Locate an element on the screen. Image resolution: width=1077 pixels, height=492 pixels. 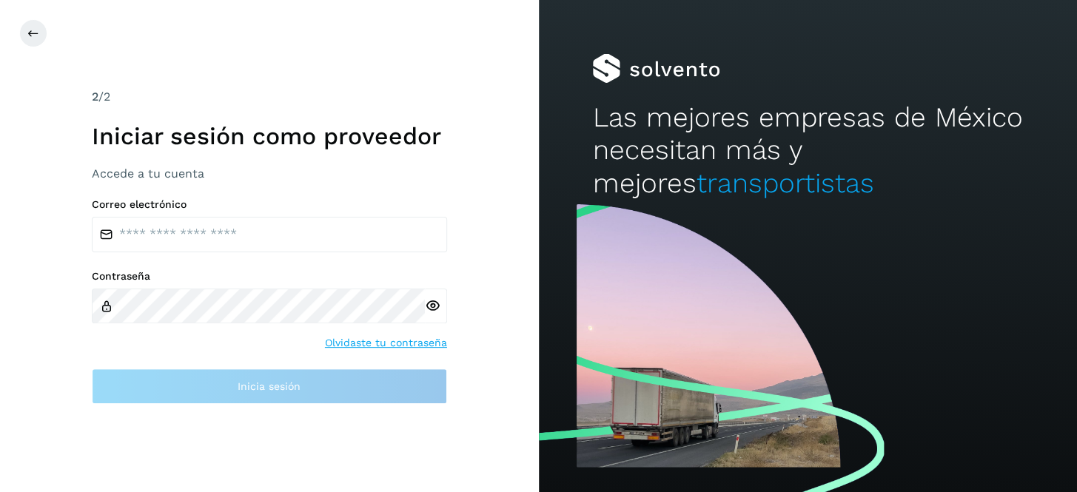
h3: Accede a tu cuenta is located at coordinates (269, 173).